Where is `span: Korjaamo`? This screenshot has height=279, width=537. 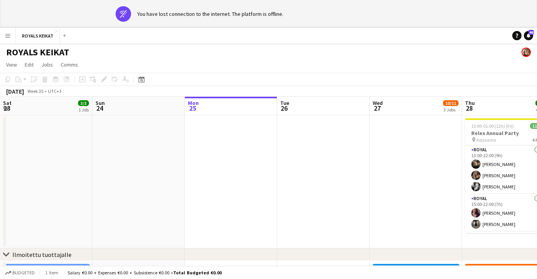
span: Korjaamo is located at coordinates (486, 140).